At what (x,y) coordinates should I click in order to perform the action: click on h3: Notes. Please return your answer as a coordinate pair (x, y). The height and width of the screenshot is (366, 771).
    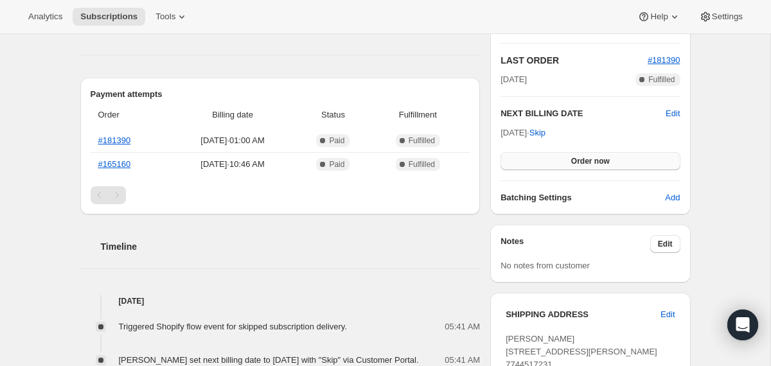
    Looking at the image, I should click on (575, 244).